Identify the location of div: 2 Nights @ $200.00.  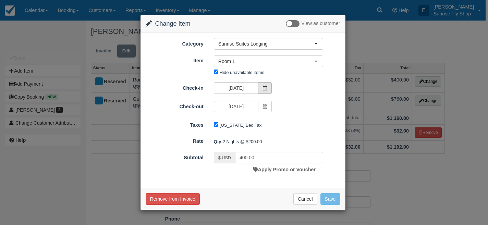
(277, 142).